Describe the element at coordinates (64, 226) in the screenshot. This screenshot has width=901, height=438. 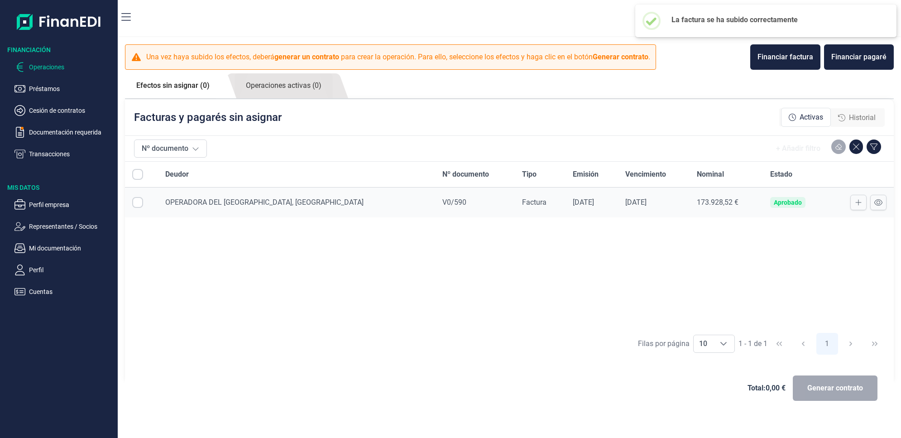
I see `button: Representantes / Socios` at that location.